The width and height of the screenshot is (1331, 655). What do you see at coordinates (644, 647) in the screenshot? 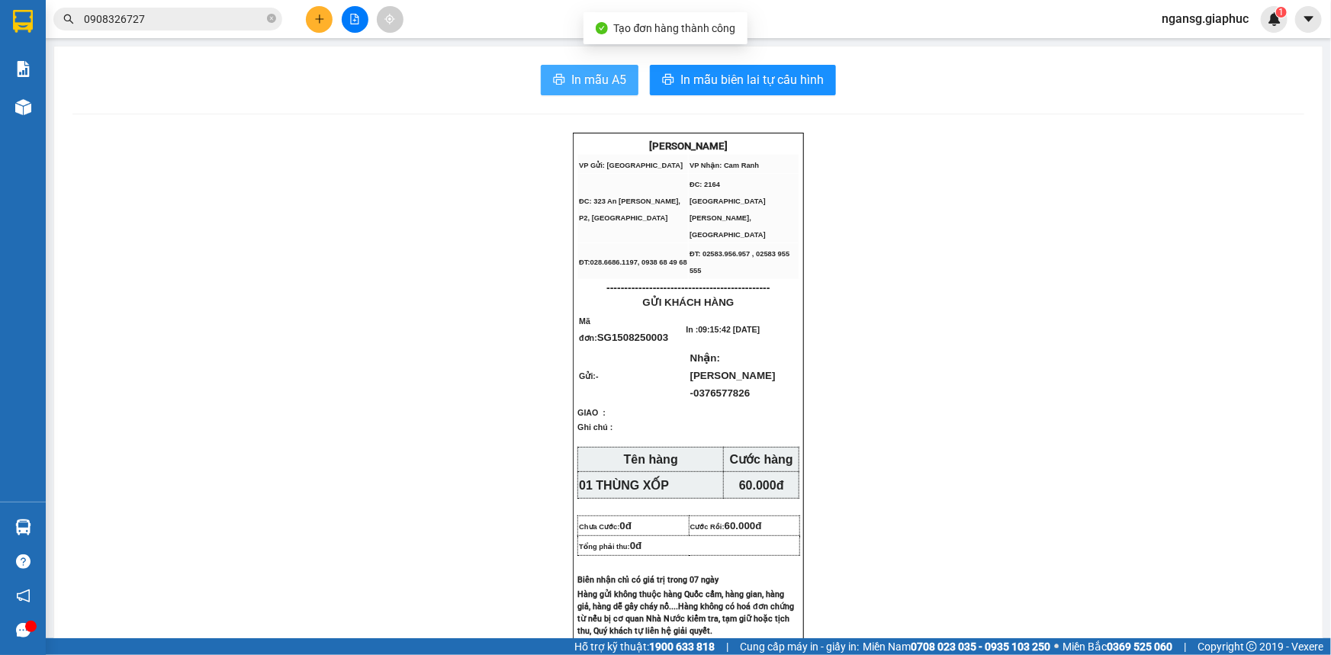
I see `span: Hỗ trợ kỹ thuật:` at bounding box center [644, 647].